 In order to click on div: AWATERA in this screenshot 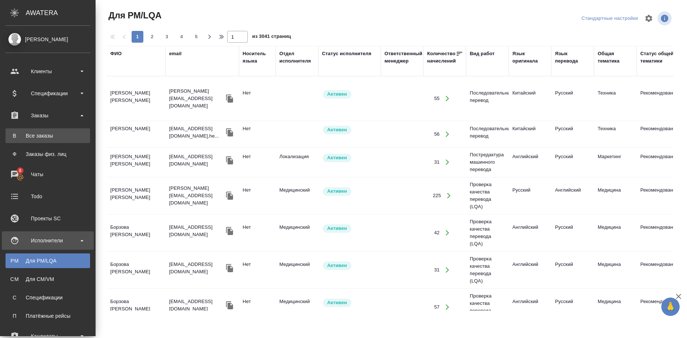, I will do `click(61, 13)`.